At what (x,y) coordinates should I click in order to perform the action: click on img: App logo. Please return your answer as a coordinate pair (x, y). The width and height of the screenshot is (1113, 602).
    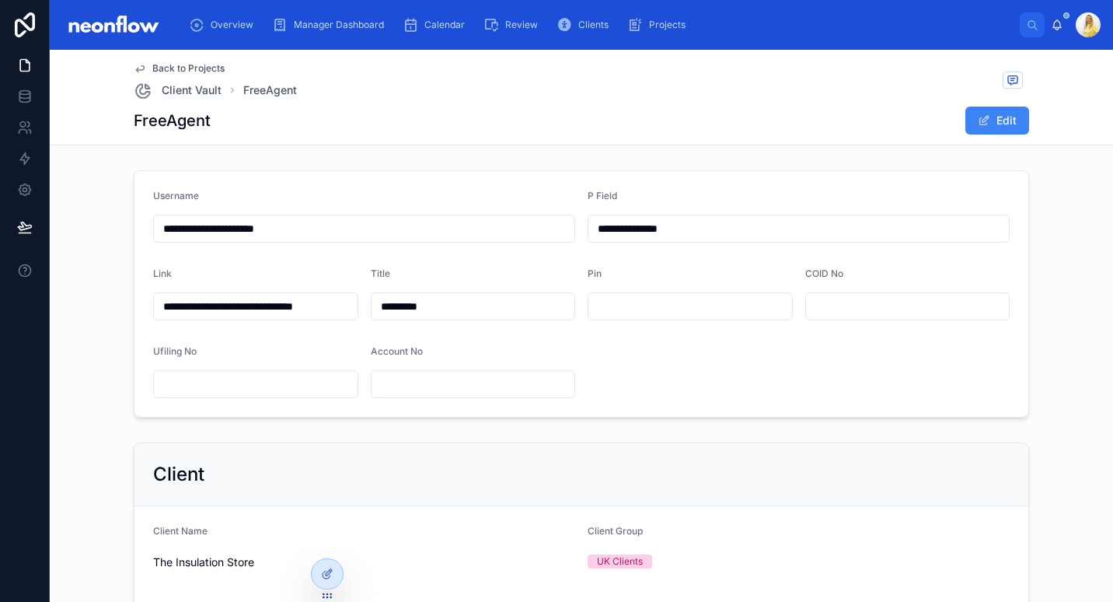
    Looking at the image, I should click on (113, 25).